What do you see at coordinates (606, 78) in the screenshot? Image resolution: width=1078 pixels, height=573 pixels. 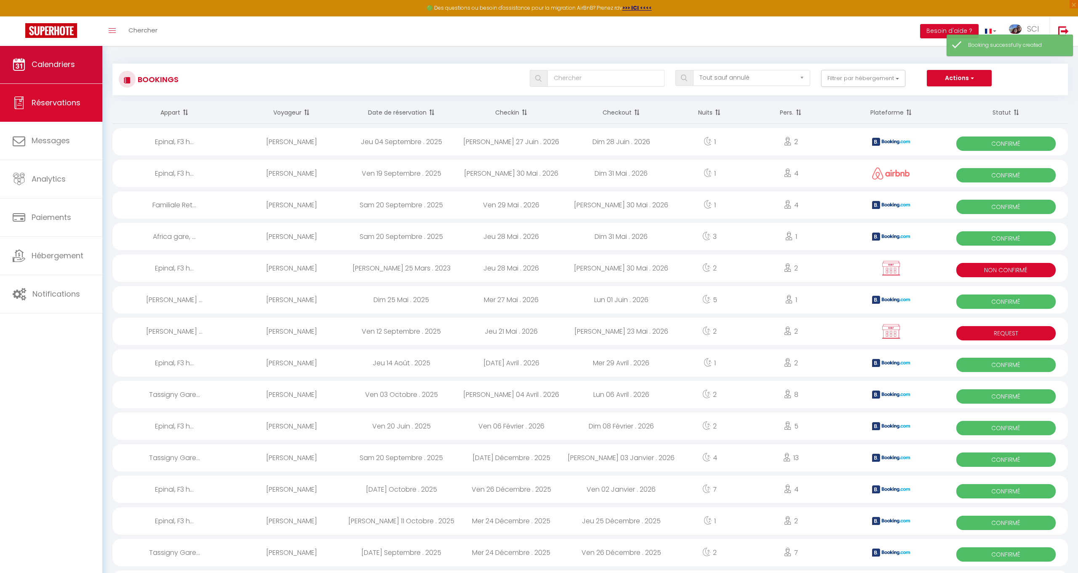 I see `input: Chercher` at bounding box center [606, 78].